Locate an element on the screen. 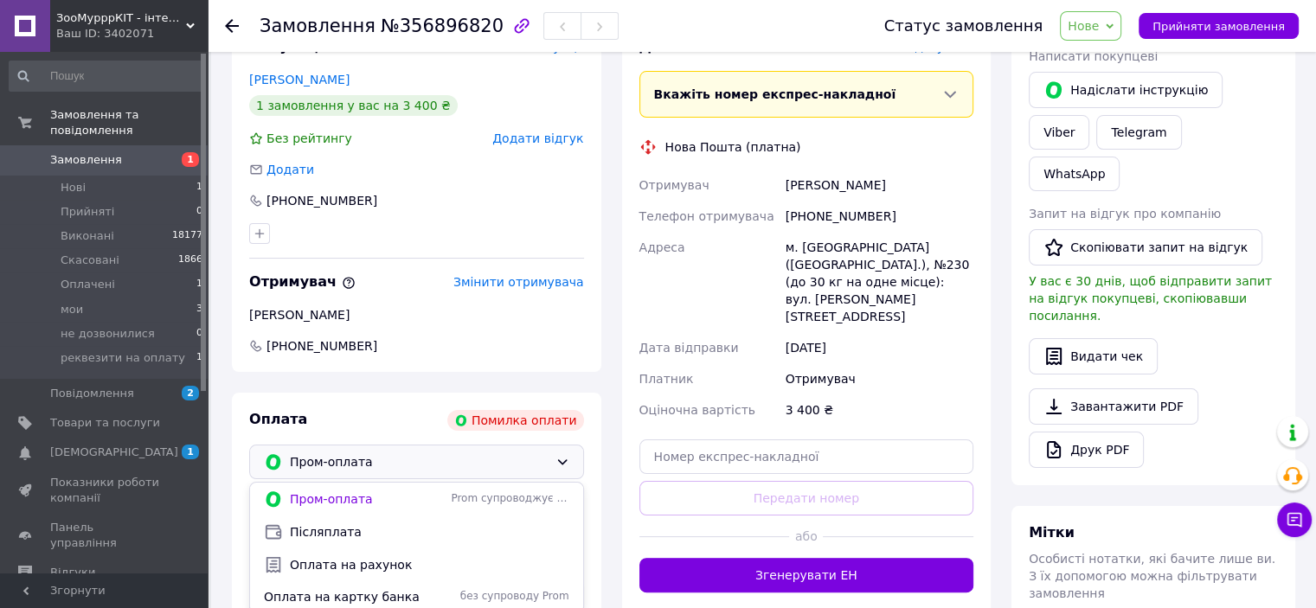 This screenshot has width=1316, height=608. span: Платник is located at coordinates (666, 379).